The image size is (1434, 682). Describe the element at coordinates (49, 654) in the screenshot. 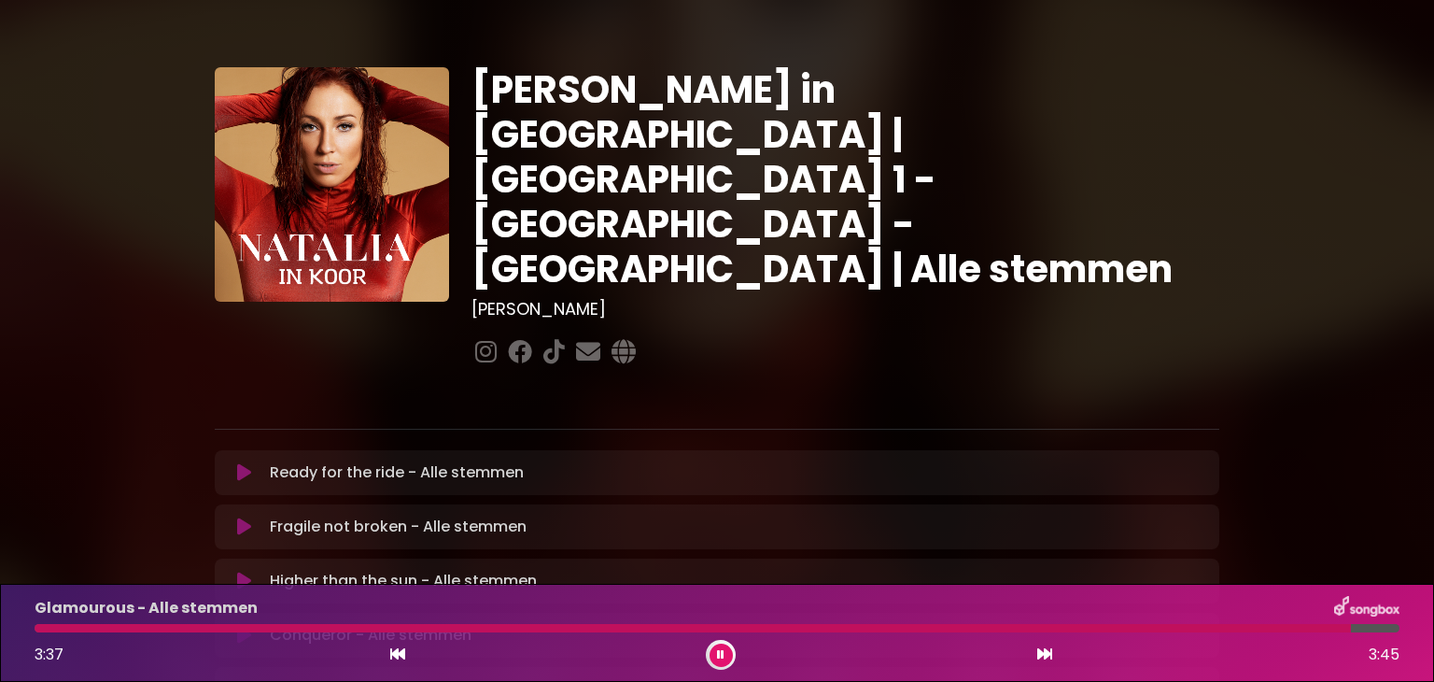

I see `span: 3:37` at that location.